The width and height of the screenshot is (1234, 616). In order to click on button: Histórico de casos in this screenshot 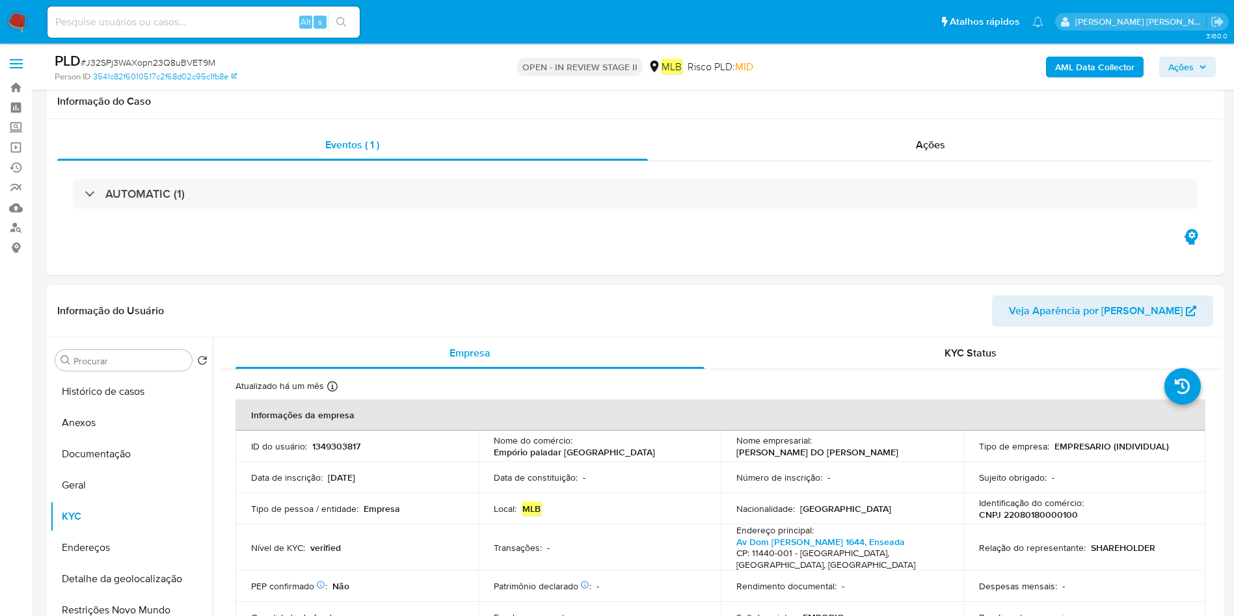, I will do `click(131, 391)`.